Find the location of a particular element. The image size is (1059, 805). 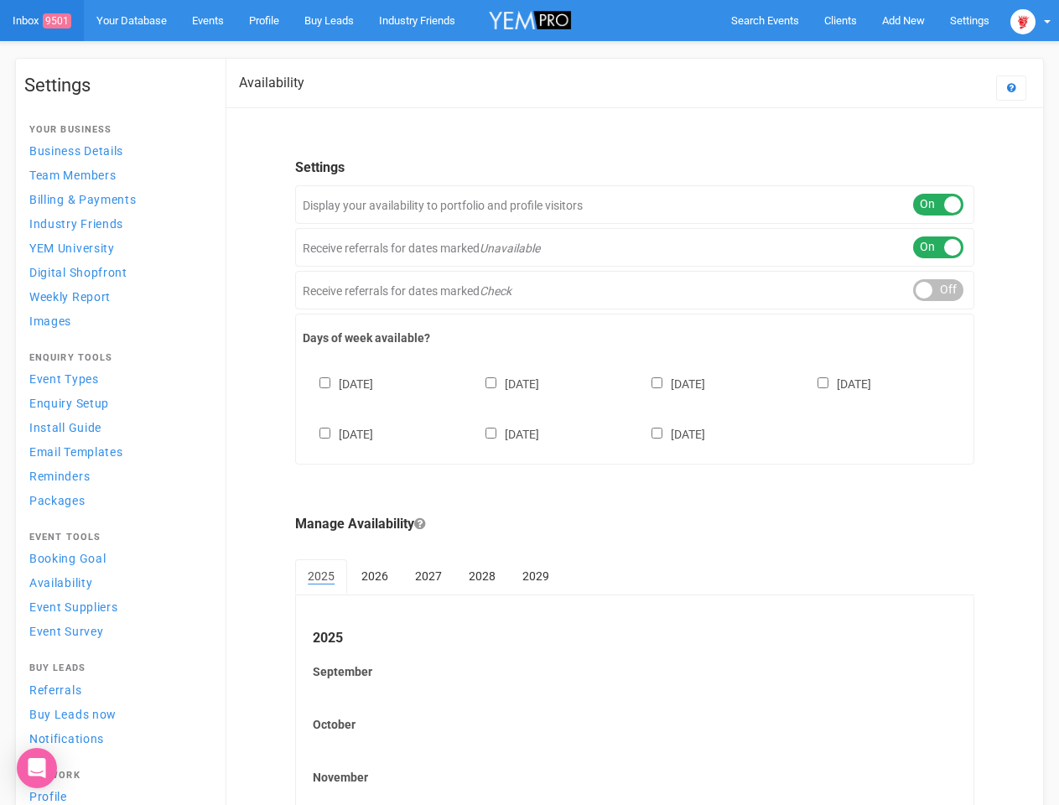

span: Add New is located at coordinates (903, 20).